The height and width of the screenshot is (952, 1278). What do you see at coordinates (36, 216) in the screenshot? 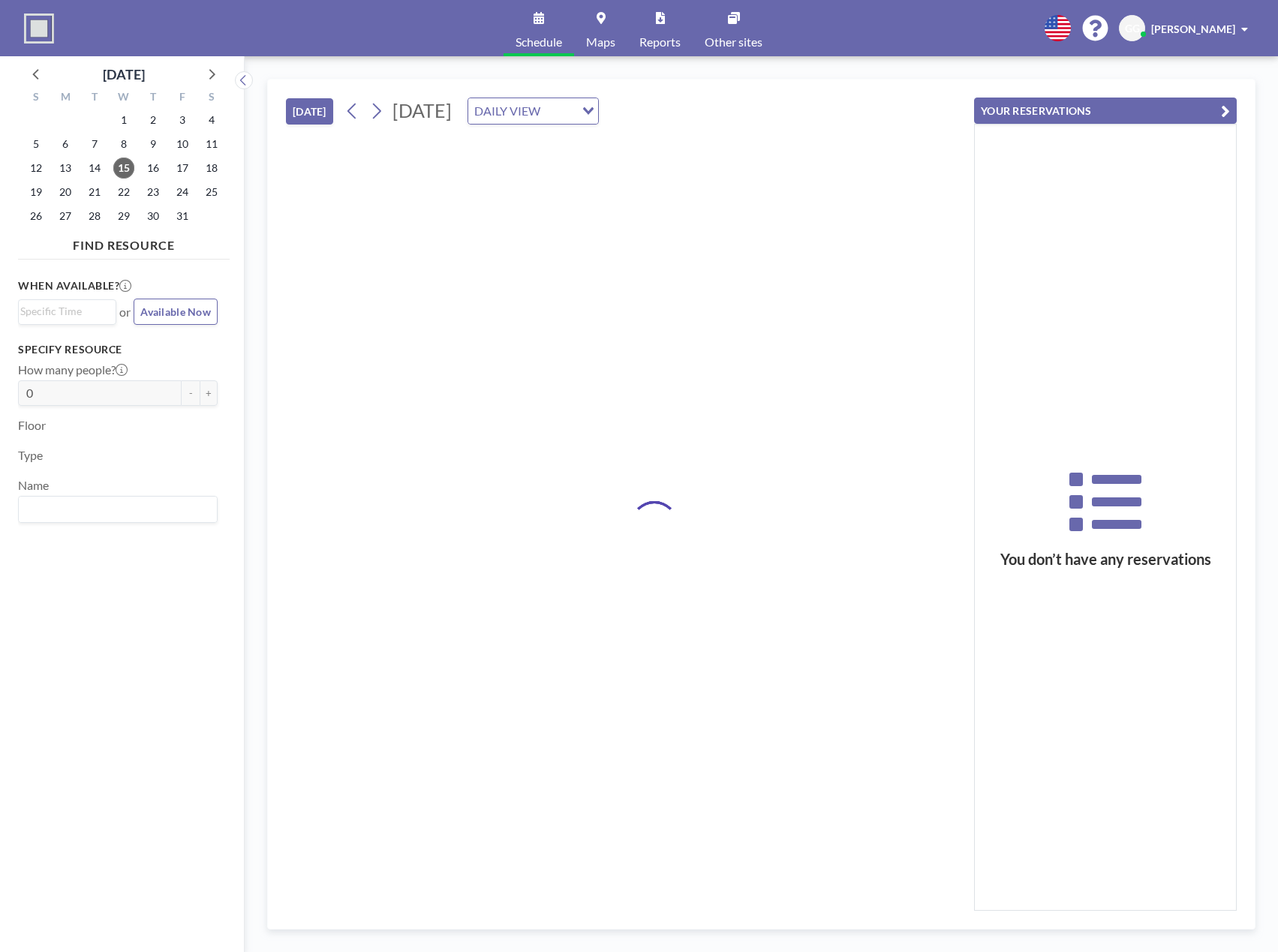
I see `span: Sunday, October 26, 2025` at bounding box center [36, 216].